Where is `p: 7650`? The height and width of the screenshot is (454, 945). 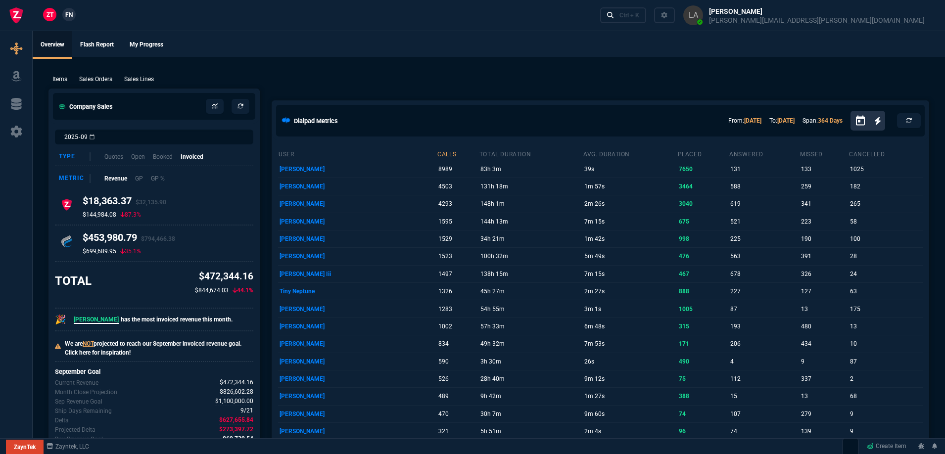 p: 7650 is located at coordinates (703, 169).